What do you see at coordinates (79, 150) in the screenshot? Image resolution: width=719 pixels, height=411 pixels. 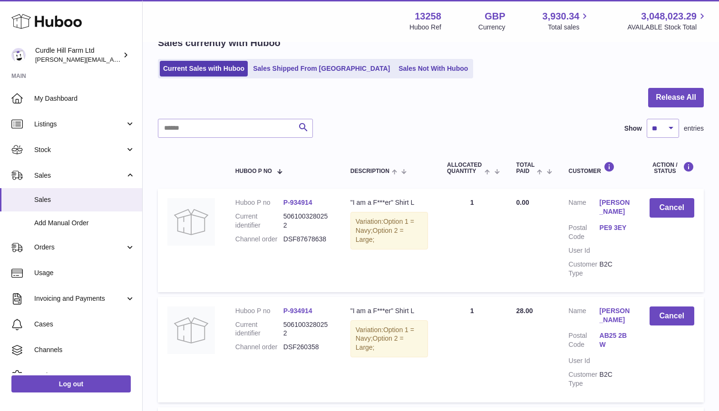 I see `span: Stock` at bounding box center [79, 150].